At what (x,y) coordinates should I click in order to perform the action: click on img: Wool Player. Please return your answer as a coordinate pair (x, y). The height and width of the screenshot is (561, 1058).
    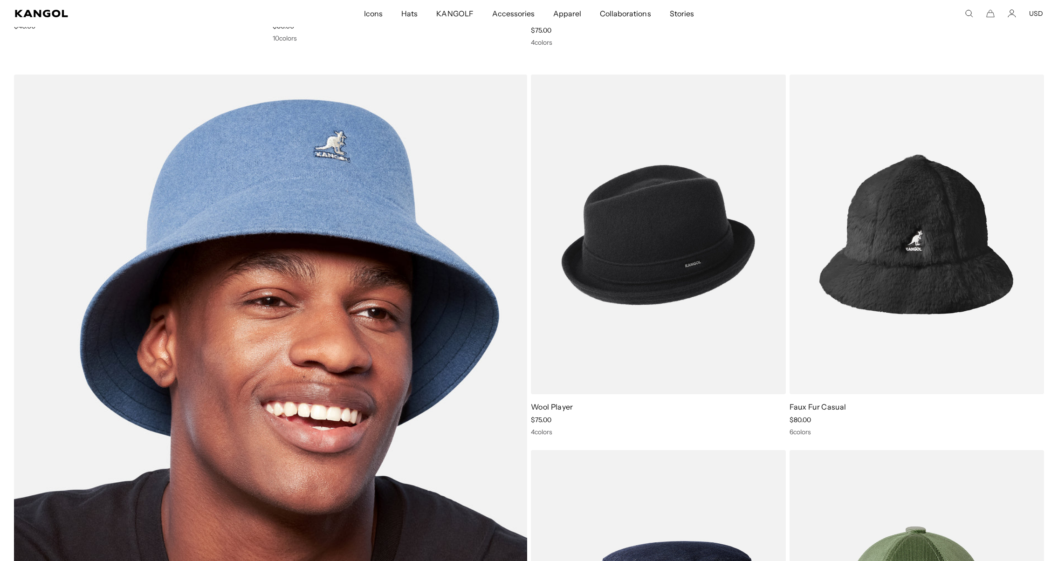
    Looking at the image, I should click on (658, 235).